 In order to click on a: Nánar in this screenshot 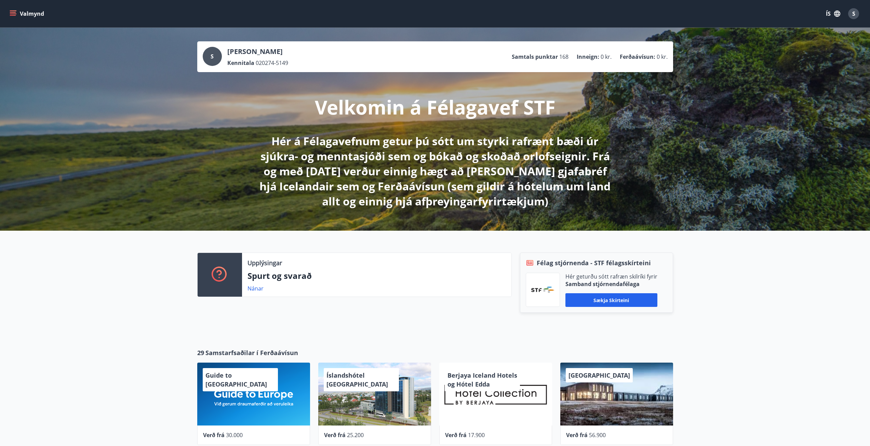, I will do `click(255, 288)`.